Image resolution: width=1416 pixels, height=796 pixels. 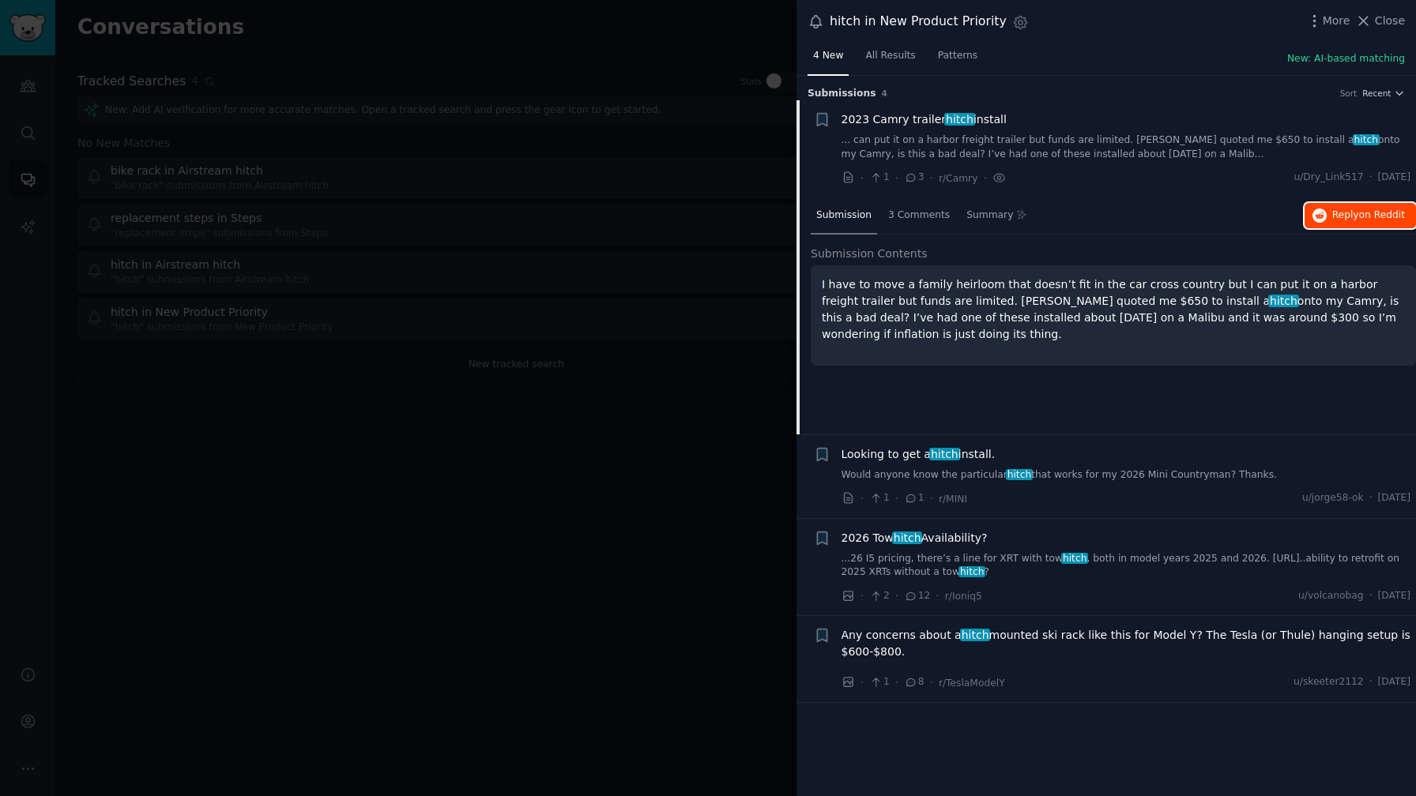 What do you see at coordinates (841, 94) in the screenshot?
I see `span: Submission s` at bounding box center [841, 94].